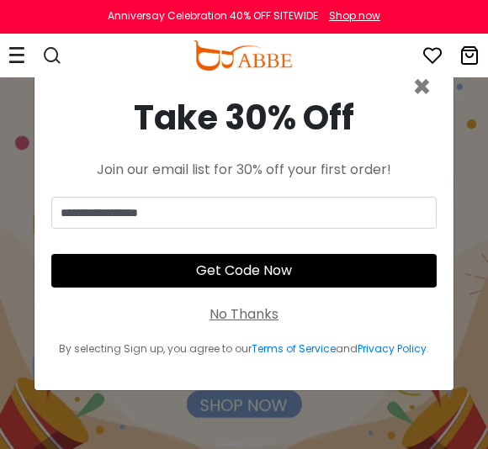 The width and height of the screenshot is (488, 449). I want to click on a: Shop now, so click(350, 15).